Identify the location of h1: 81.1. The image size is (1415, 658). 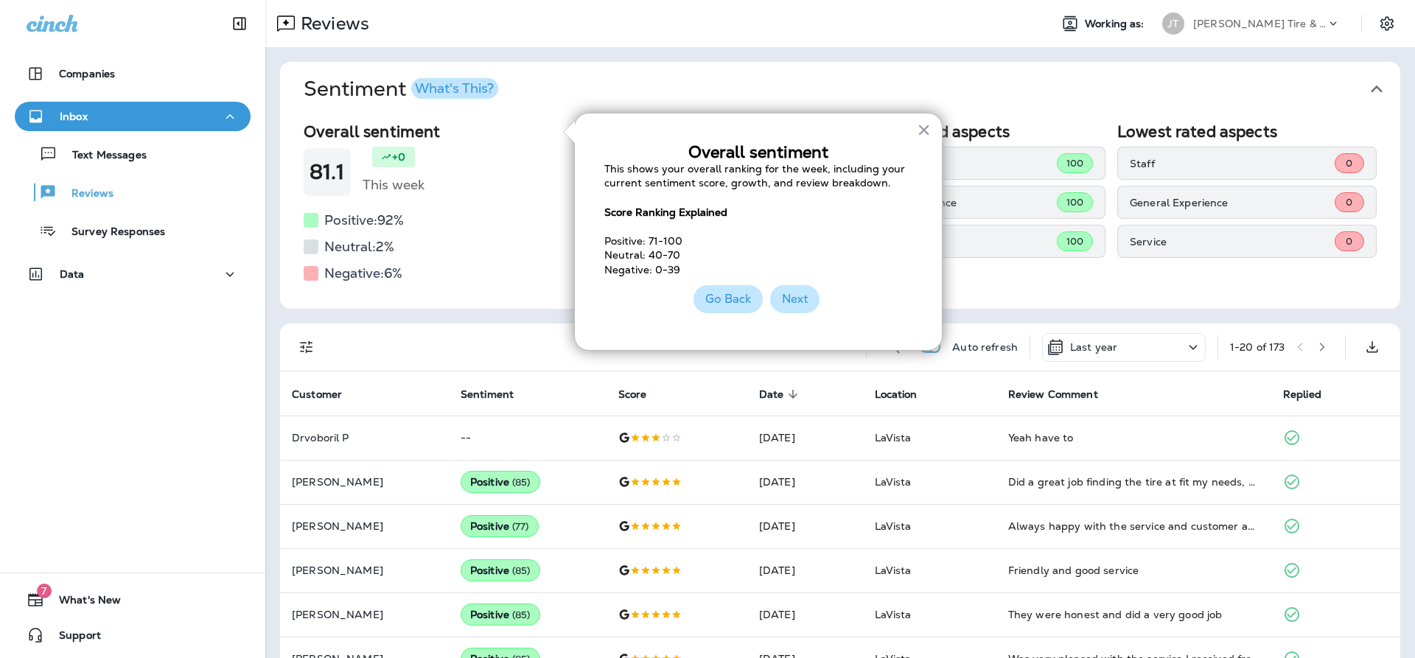
(327, 172).